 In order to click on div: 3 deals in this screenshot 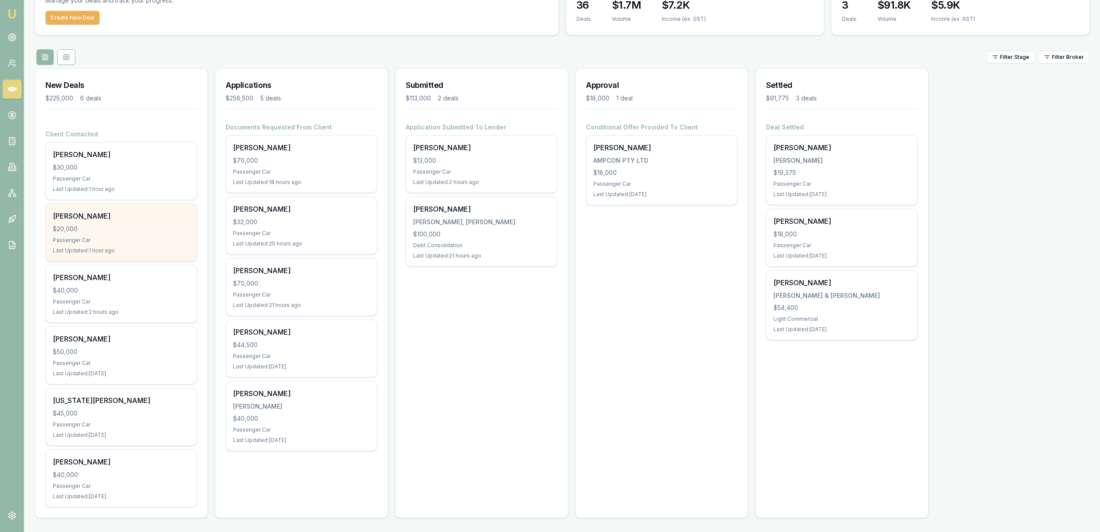, I will do `click(807, 98)`.